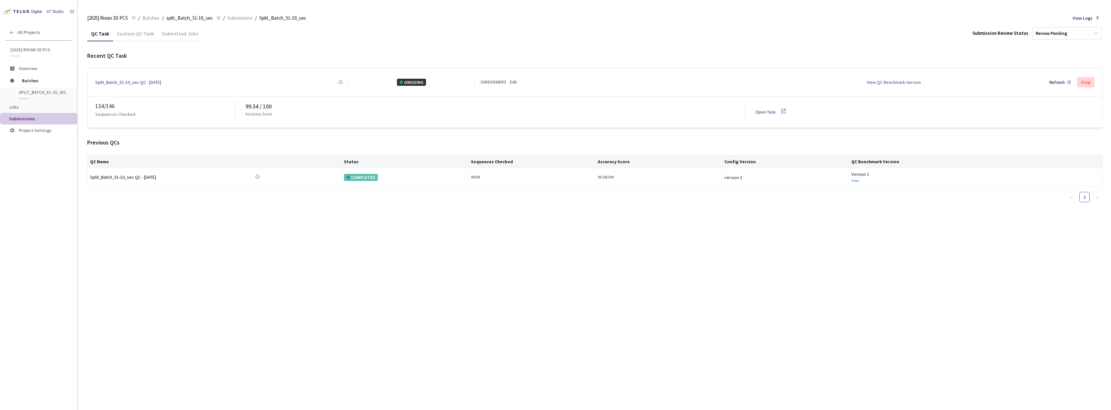 Image resolution: width=1111 pixels, height=410 pixels. What do you see at coordinates (785, 162) in the screenshot?
I see `th: Config Version` at bounding box center [785, 162].